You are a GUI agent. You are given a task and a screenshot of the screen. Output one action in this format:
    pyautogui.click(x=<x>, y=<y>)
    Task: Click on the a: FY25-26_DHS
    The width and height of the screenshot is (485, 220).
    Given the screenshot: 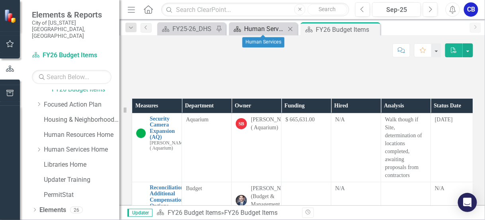 What is the action you would take?
    pyautogui.click(x=186, y=29)
    